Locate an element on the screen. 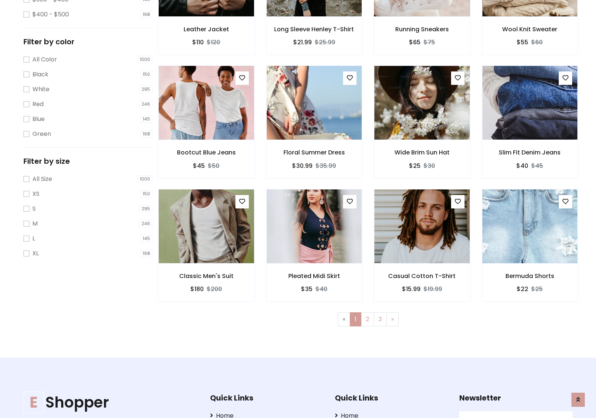 The image size is (596, 418). del: $120 is located at coordinates (213, 42).